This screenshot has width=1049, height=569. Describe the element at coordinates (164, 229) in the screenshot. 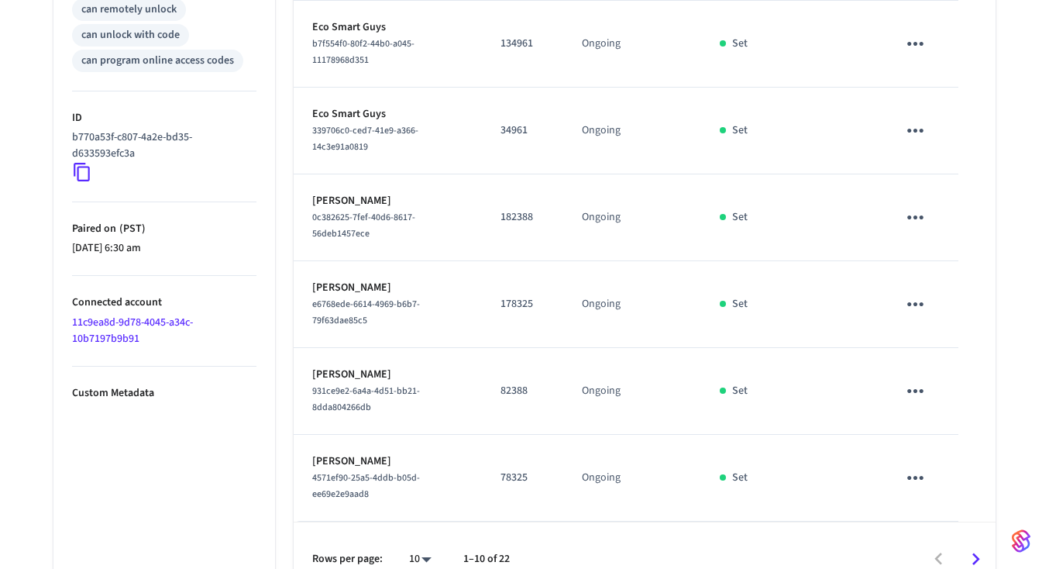

I see `p: Paired on` at that location.